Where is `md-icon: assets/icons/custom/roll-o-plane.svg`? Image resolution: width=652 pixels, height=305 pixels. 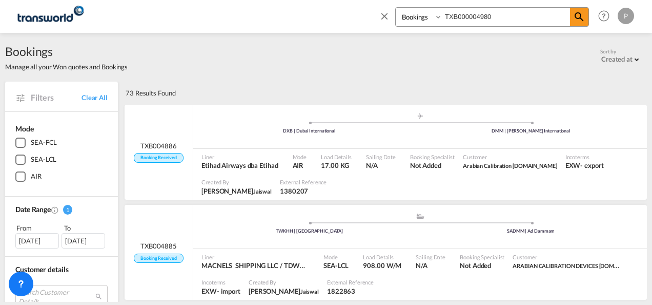 md-icon: assets/icons/custom/roll-o-plane.svg is located at coordinates (421, 116).